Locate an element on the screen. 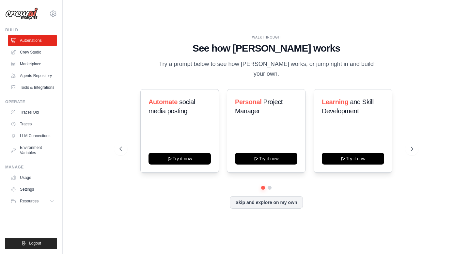 The image size is (470, 254). div: Build is located at coordinates (31, 30).